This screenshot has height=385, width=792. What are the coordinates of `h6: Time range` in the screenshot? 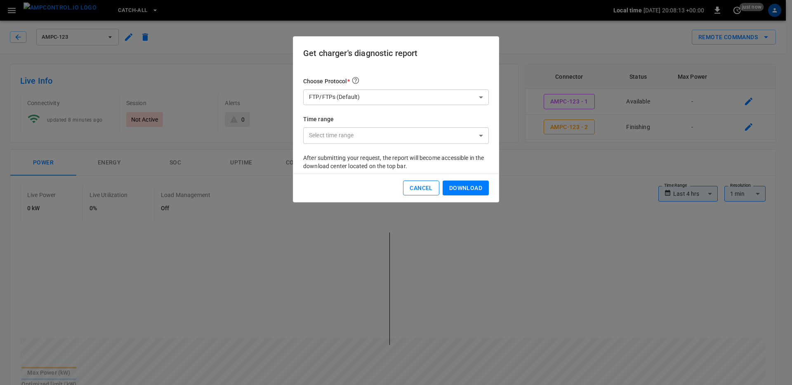 It's located at (396, 120).